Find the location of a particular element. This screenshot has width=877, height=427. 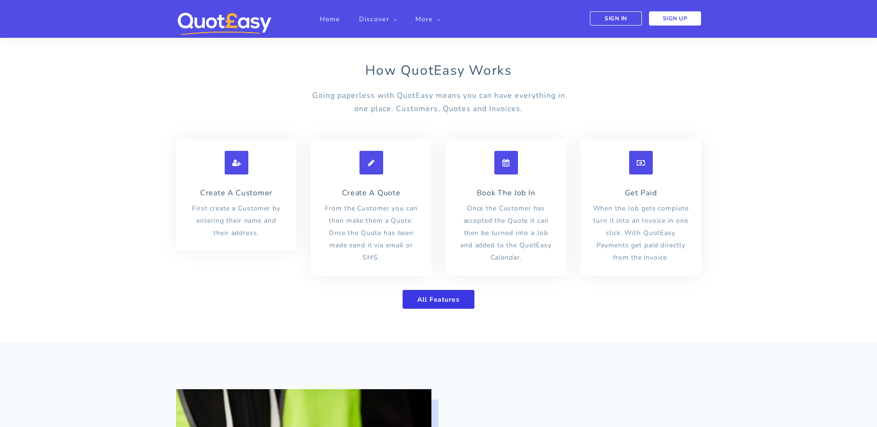

p: From the Customer you can then make them a Quote. Once the Quote has been made send it via email ... is located at coordinates (371, 233).